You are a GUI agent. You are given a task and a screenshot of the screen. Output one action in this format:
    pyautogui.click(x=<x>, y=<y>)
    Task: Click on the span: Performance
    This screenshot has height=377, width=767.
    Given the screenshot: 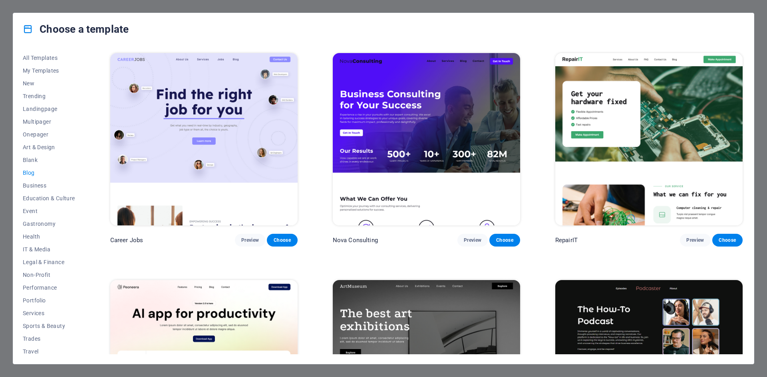 What is the action you would take?
    pyautogui.click(x=49, y=288)
    